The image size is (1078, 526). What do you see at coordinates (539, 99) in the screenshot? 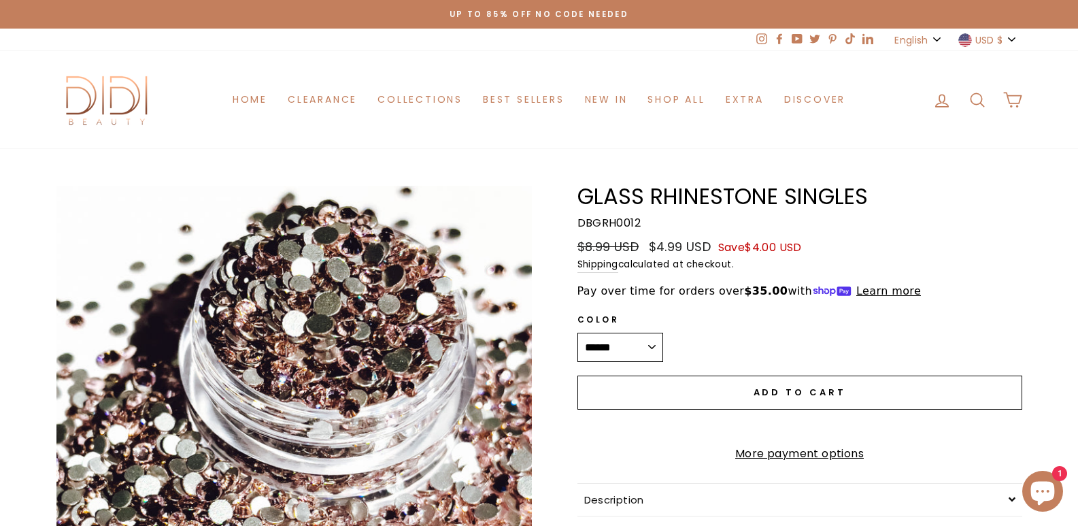
I see `ul: Primary` at bounding box center [539, 99].